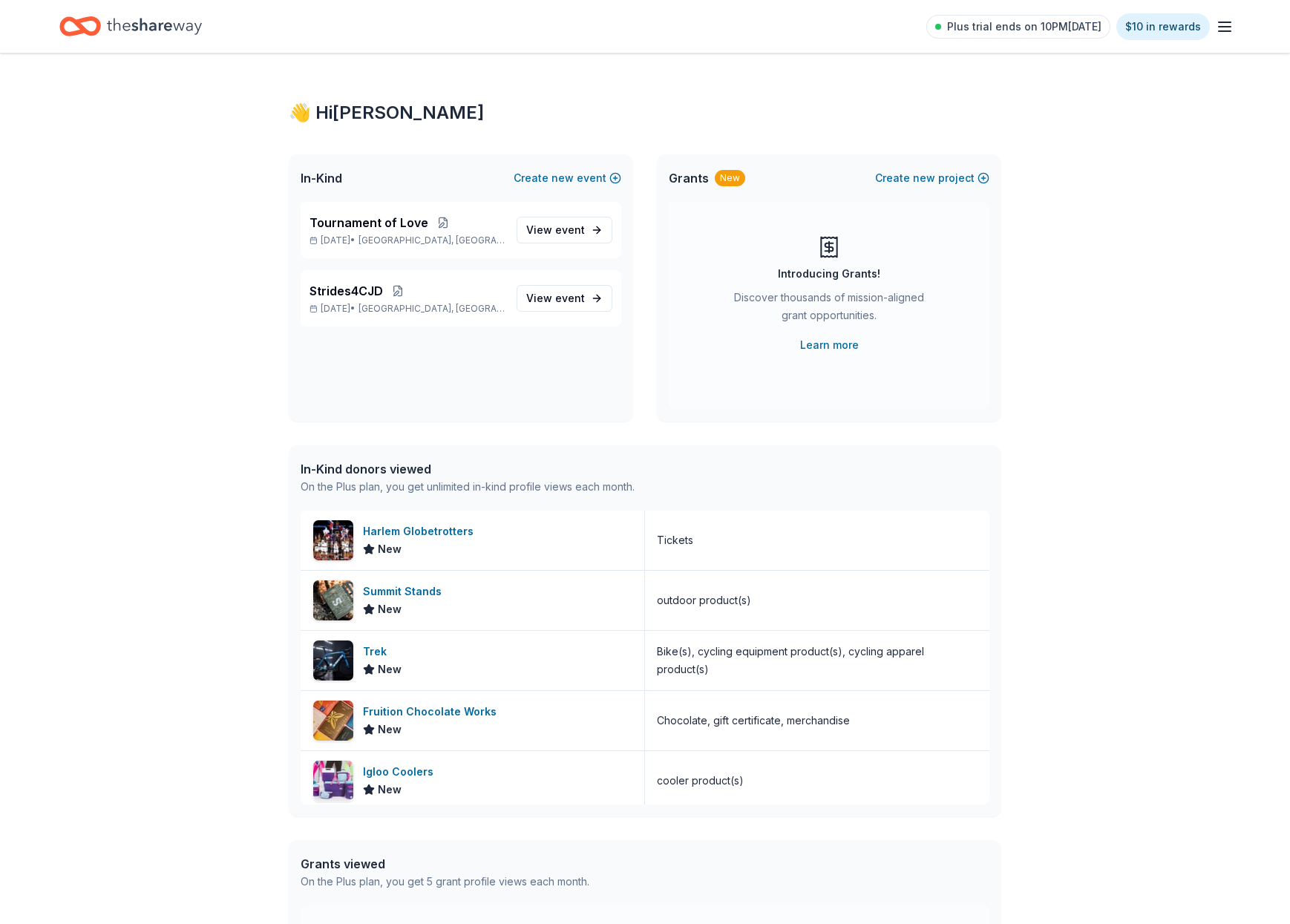  What do you see at coordinates (817, 660) in the screenshot?
I see `div: Bike(s), cycling equipment product(s), cycling apparel product(s)` at bounding box center [817, 660].